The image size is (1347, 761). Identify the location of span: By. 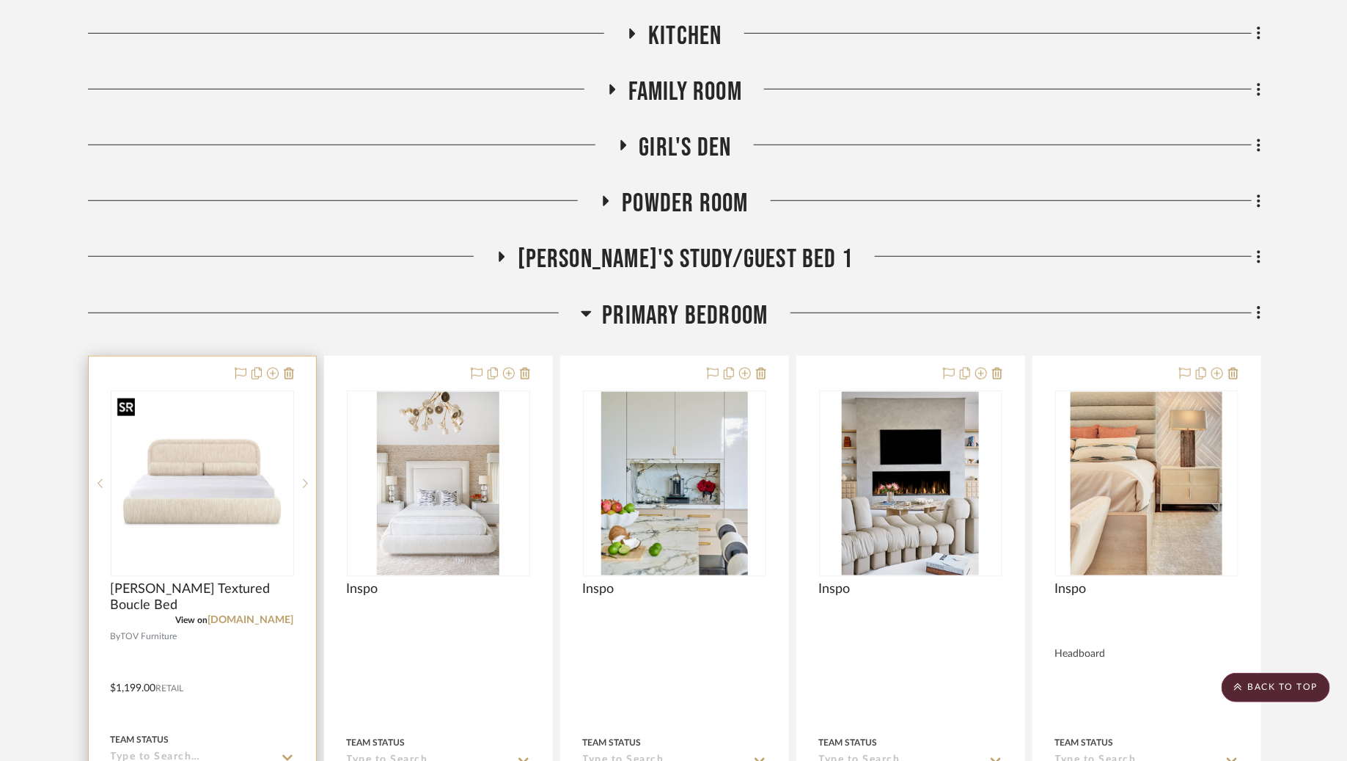
(116, 636).